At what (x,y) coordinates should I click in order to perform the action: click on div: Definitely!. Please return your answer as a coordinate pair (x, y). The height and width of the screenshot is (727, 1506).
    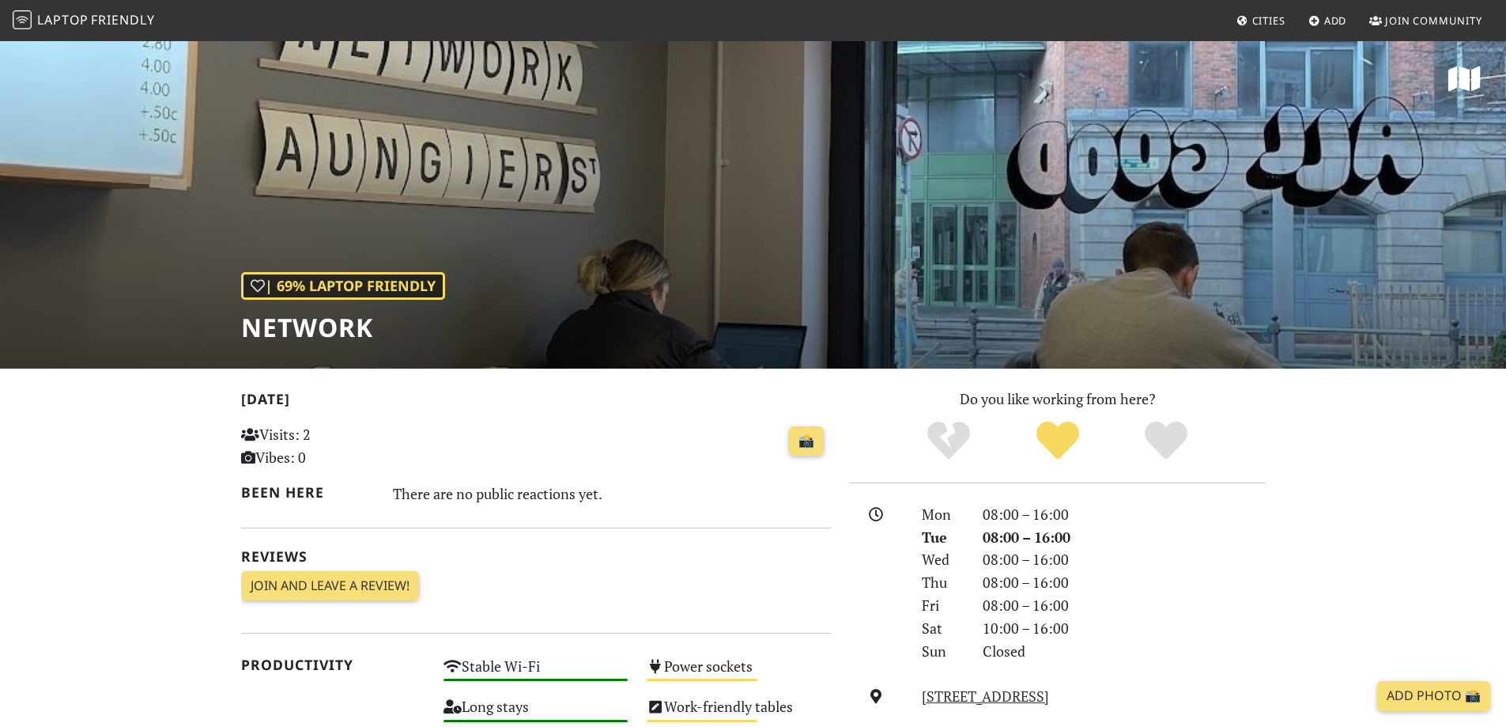
    Looking at the image, I should click on (1166, 440).